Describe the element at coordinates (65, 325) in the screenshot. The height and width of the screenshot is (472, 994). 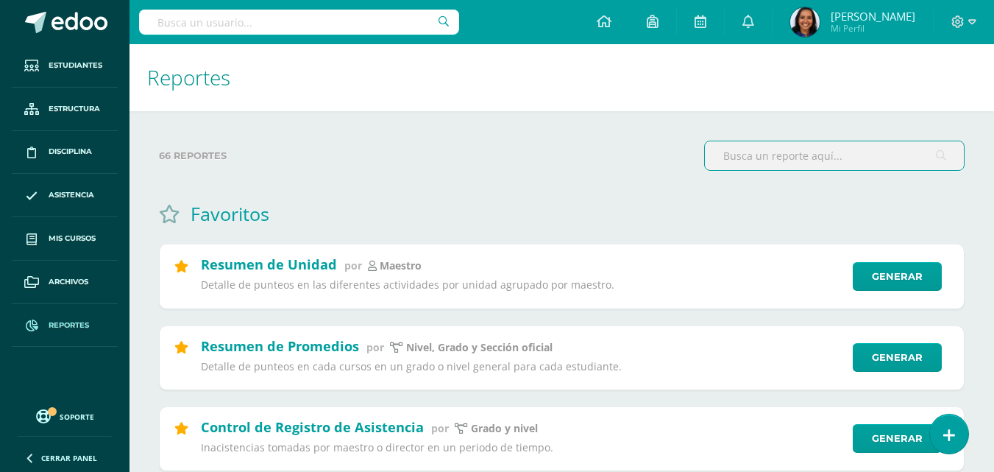
I see `a: Reportes` at that location.